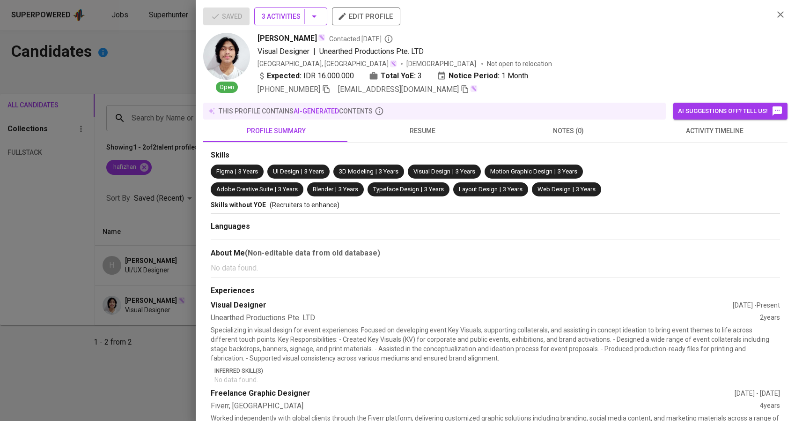 This screenshot has height=421, width=795. What do you see at coordinates (312, 252) in the screenshot?
I see `b: (Non-editable data from old database)` at bounding box center [312, 252].